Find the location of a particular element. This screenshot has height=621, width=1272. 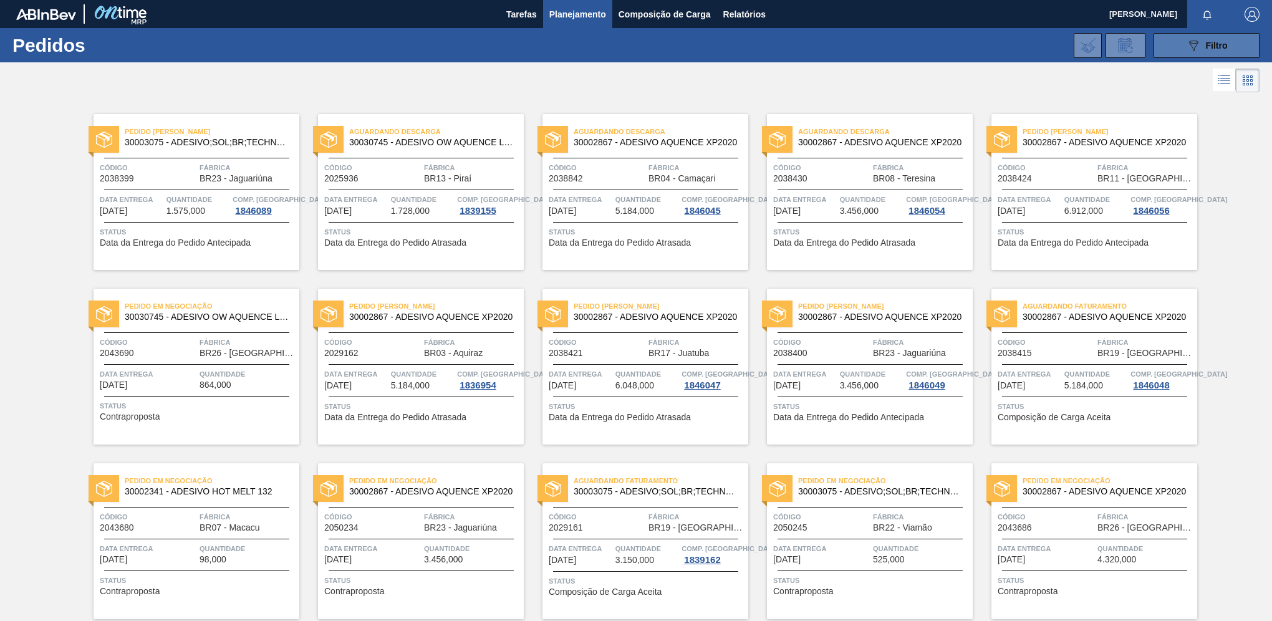

a: statusAguardando Descarga30002867 - ADESIVO AQUENCE XP2020Código2038842FábricaBR04 - CamaçariData... is located at coordinates (636, 192).